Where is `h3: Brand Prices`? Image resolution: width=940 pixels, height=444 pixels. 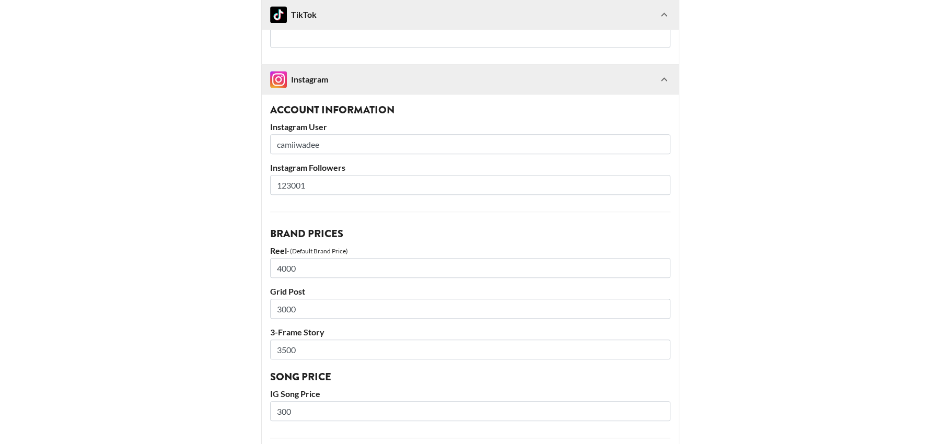 h3: Brand Prices is located at coordinates (470, 234).